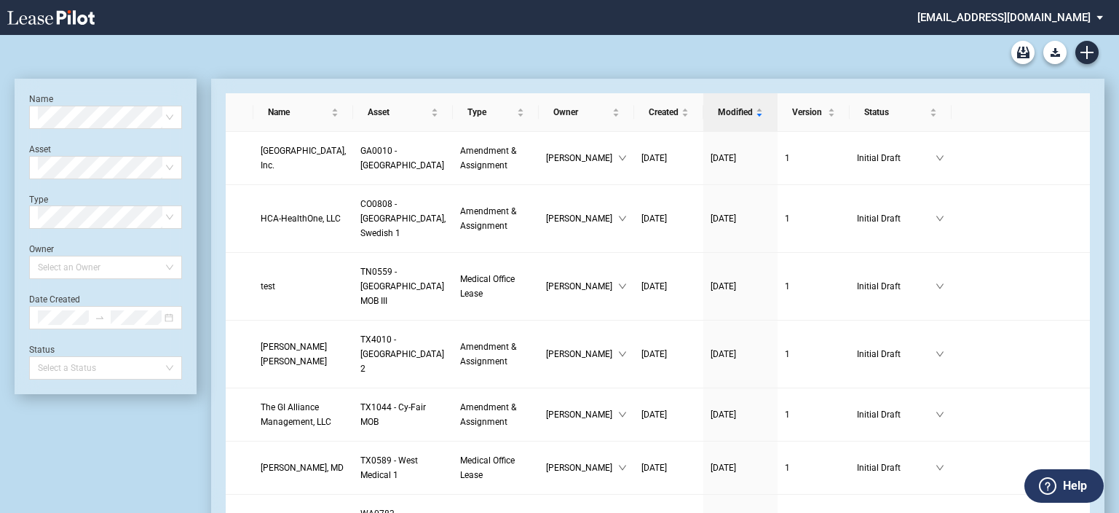  What do you see at coordinates (397, 112) in the screenshot?
I see `span: Asset` at bounding box center [397, 112].